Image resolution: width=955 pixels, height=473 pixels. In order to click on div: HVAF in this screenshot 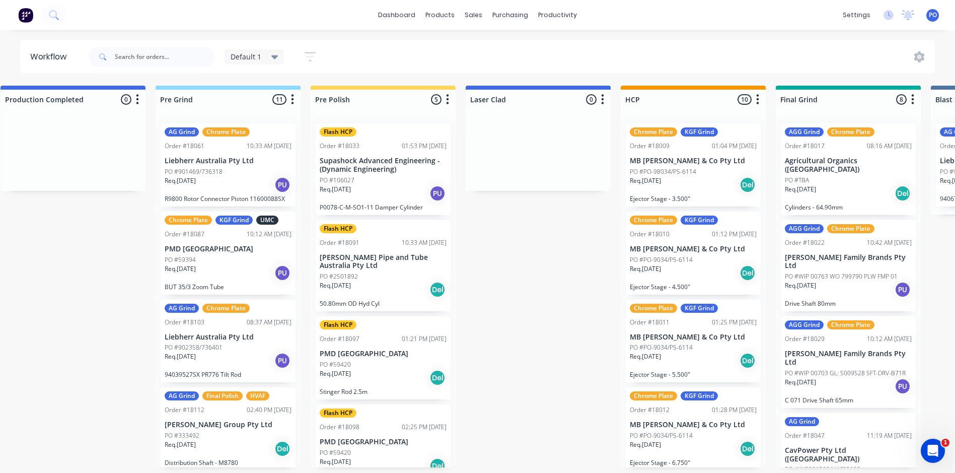, I will do `click(258, 396)`.